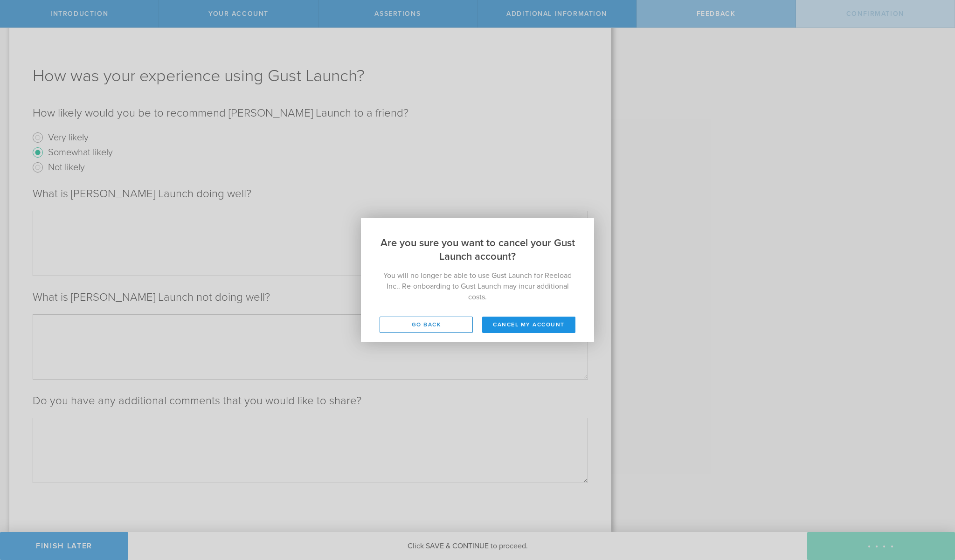 This screenshot has width=955, height=560. I want to click on button: Cancel my account, so click(529, 325).